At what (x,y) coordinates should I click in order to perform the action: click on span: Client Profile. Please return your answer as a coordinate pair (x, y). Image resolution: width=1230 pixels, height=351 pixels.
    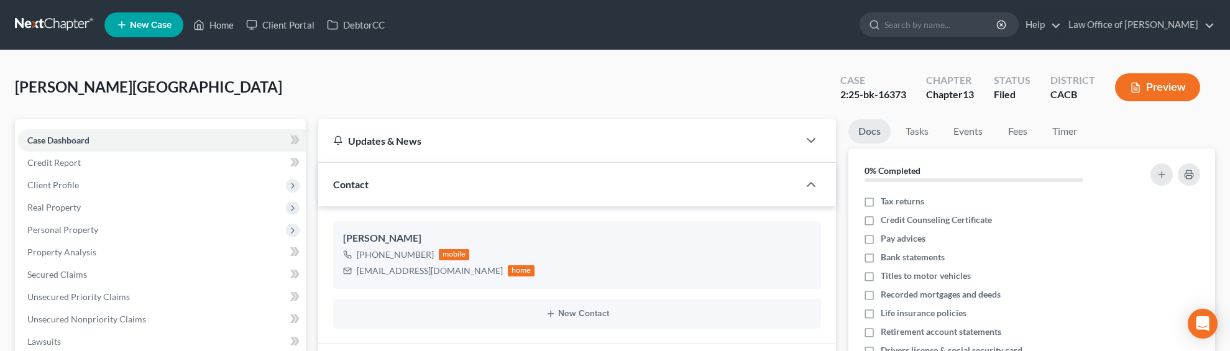
    Looking at the image, I should click on (53, 185).